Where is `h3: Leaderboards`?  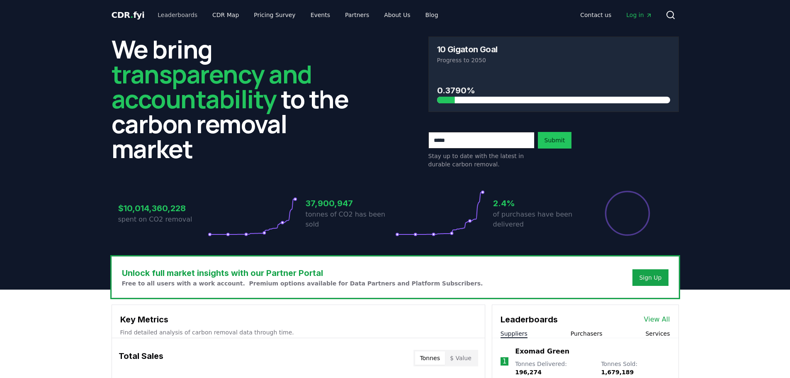
h3: Leaderboards is located at coordinates (529, 319).